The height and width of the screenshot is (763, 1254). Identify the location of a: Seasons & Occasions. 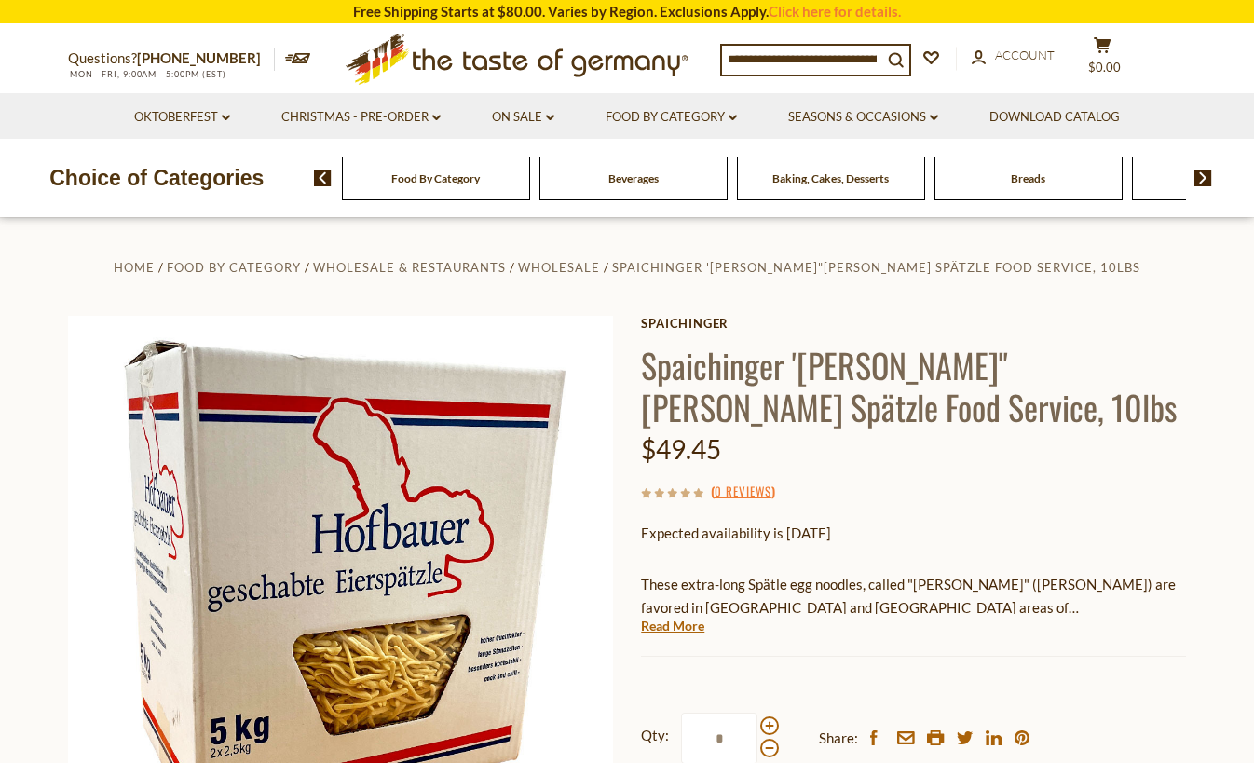
(863, 117).